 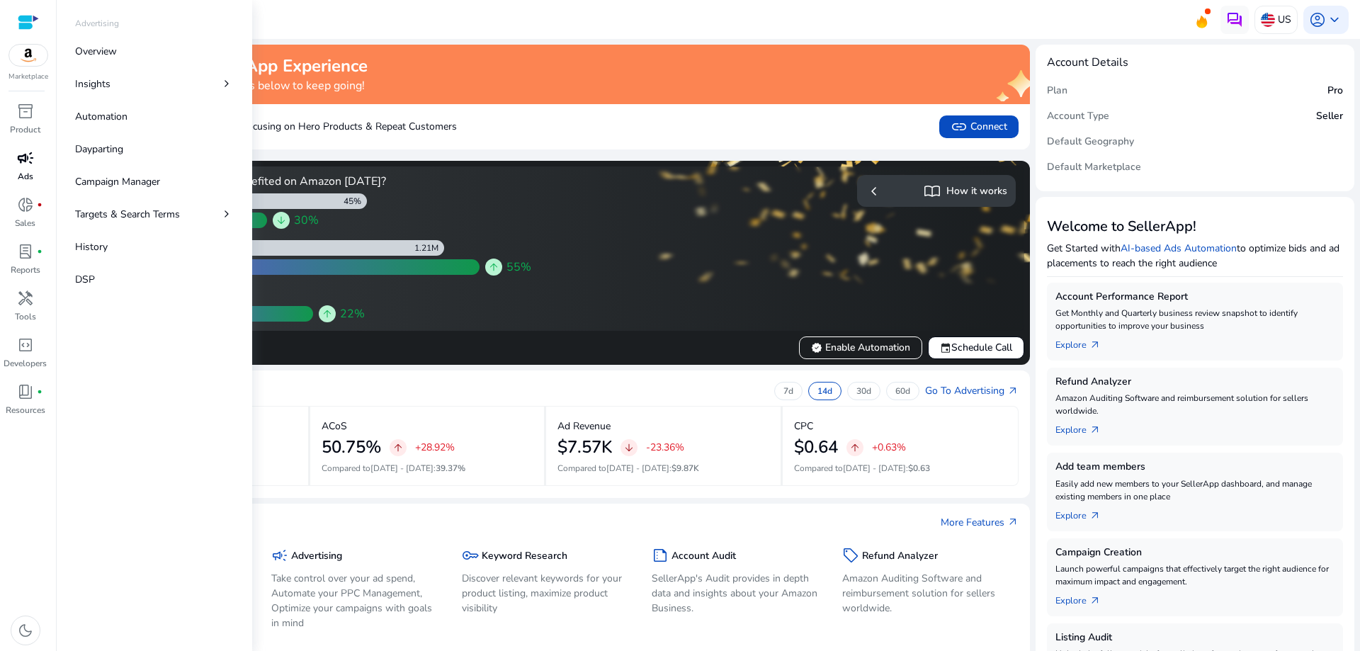 I want to click on img: amazon.svg, so click(x=28, y=55).